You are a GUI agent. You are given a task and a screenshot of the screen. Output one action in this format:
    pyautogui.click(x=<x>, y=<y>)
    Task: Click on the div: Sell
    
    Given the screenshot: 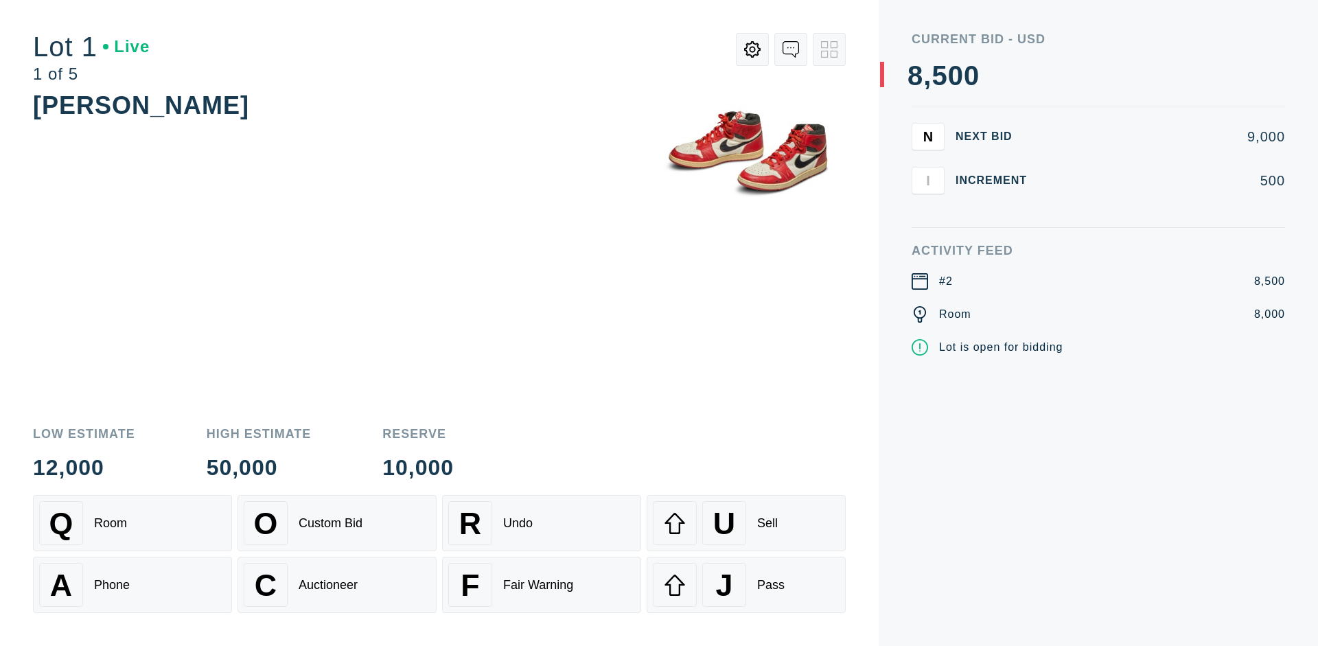 What is the action you would take?
    pyautogui.click(x=768, y=523)
    